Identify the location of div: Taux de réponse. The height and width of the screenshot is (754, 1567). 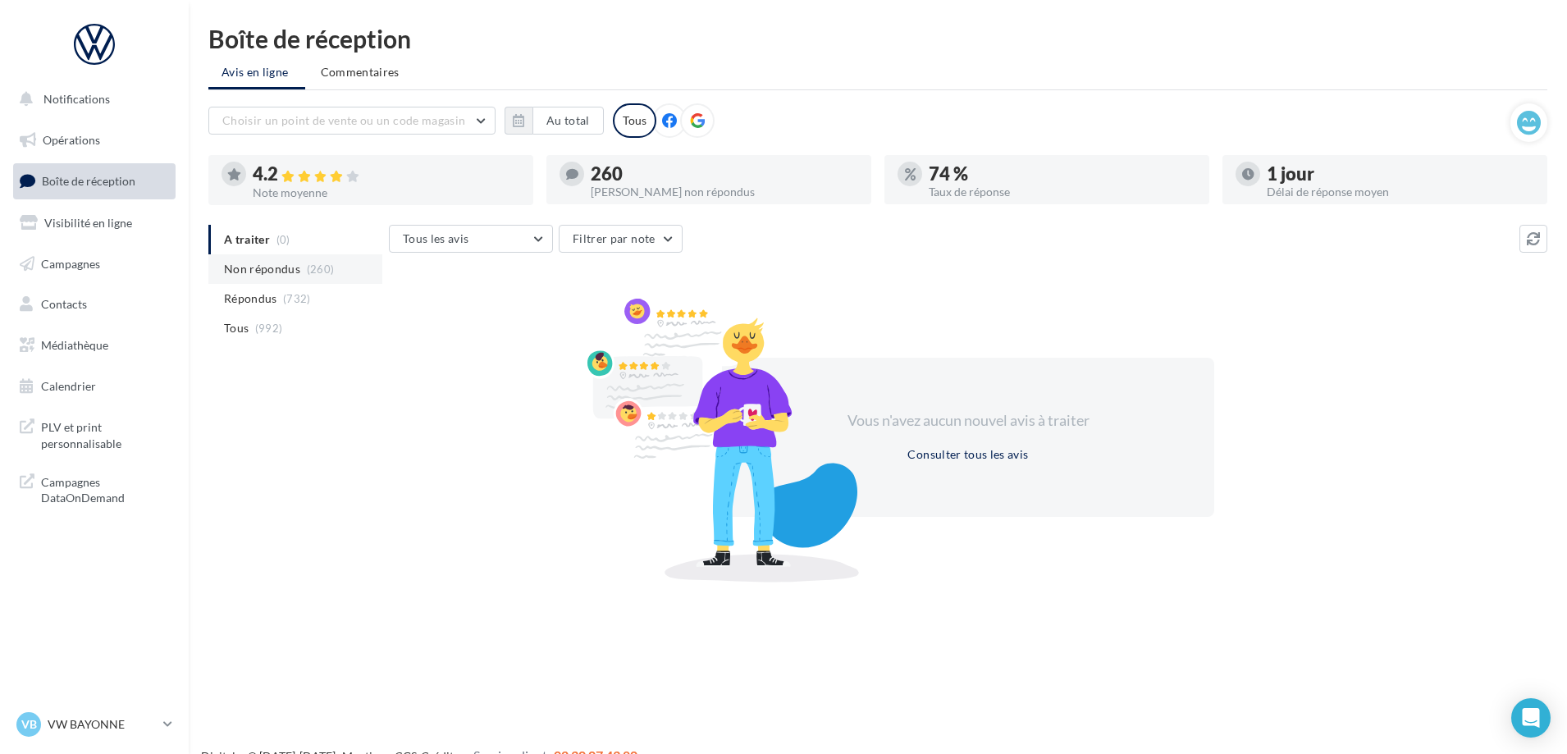
(1062, 192).